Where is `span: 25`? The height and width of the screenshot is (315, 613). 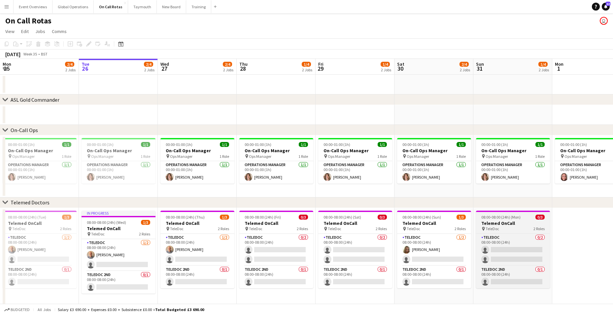 span: 25 is located at coordinates (6, 68).